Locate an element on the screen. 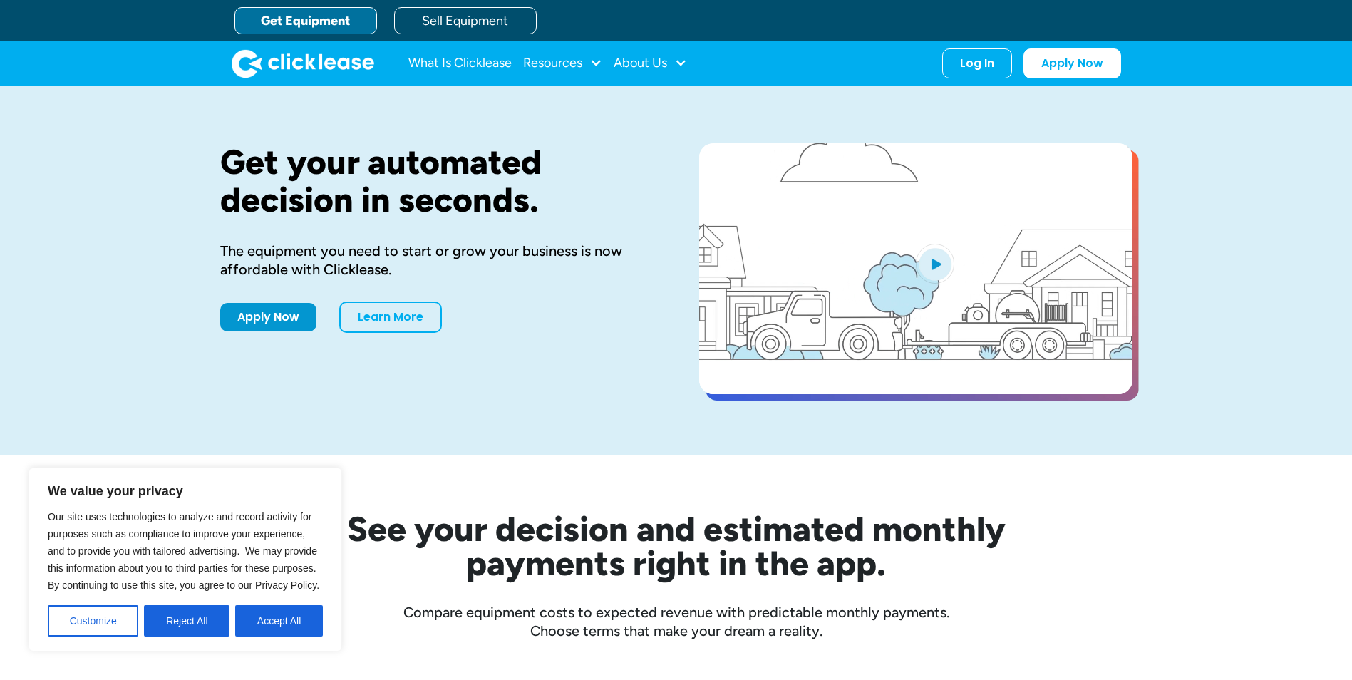 This screenshot has height=680, width=1352. button: Customize is located at coordinates (93, 621).